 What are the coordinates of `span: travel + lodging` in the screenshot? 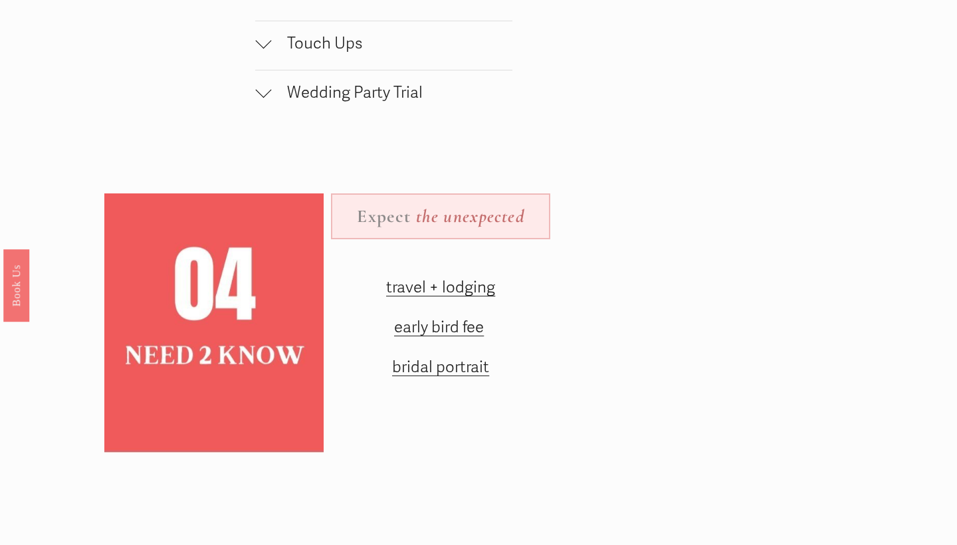 It's located at (441, 287).